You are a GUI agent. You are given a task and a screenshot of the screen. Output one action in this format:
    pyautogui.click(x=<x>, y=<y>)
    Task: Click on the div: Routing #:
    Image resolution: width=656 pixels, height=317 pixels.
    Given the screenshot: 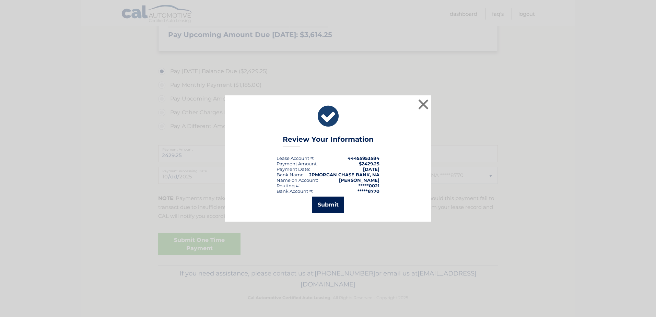 What is the action you would take?
    pyautogui.click(x=288, y=186)
    